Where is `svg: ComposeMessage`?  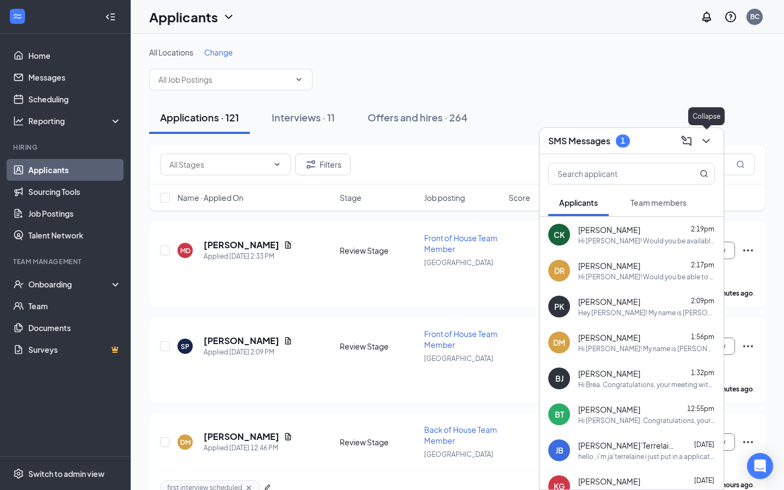
svg: ComposeMessage is located at coordinates (687, 141).